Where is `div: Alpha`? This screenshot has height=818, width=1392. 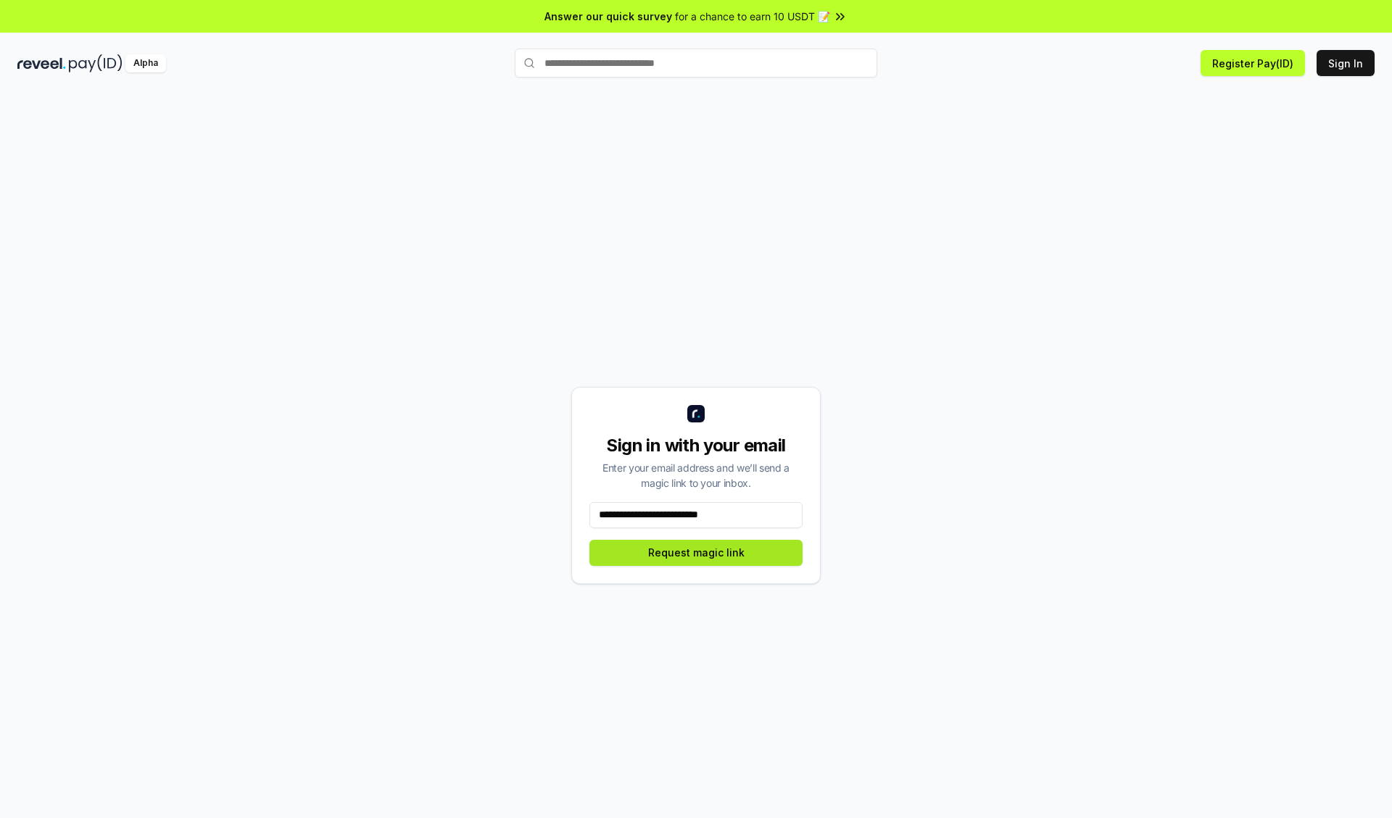 div: Alpha is located at coordinates (146, 63).